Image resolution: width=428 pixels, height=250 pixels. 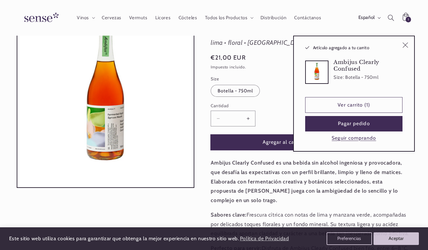 I want to click on summary: Búsqueda, so click(x=391, y=18).